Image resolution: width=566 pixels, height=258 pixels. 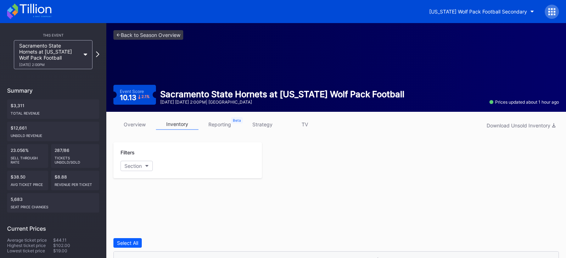 What do you see at coordinates (28, 183) in the screenshot?
I see `div: Avg ticket price` at bounding box center [28, 183].